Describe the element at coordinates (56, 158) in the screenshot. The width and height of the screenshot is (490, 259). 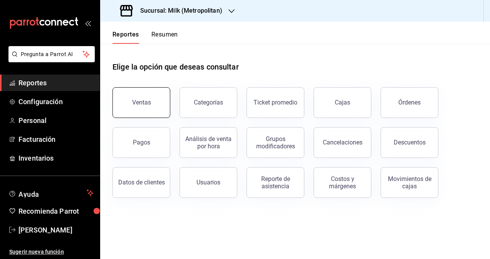
I see `span: Inventarios` at that location.